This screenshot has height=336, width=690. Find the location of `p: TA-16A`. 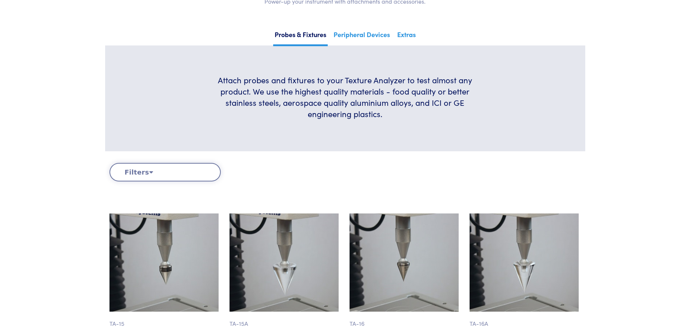

p: TA-16A is located at coordinates (525, 320).